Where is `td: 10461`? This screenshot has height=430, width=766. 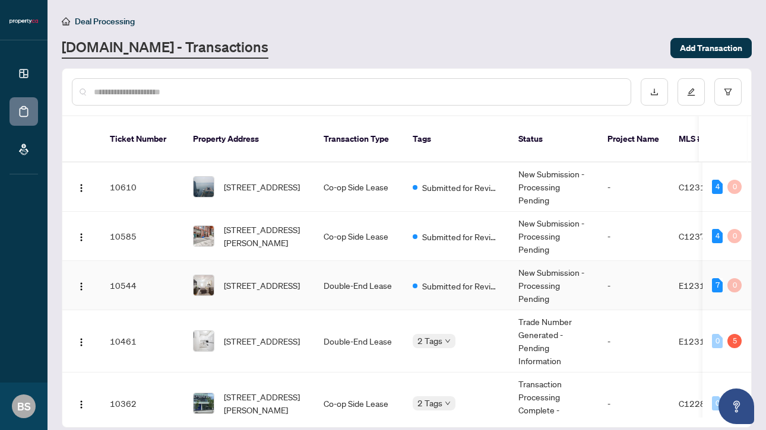
td: 10461 is located at coordinates (142, 341).